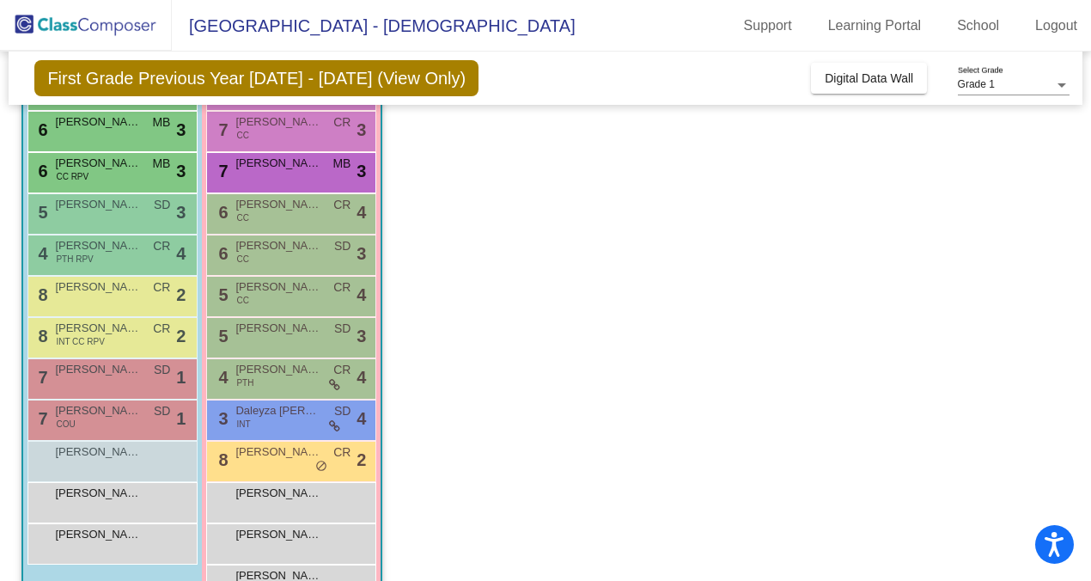 This screenshot has width=1091, height=581. What do you see at coordinates (74, 259) in the screenshot?
I see `span: PTH RPV` at bounding box center [74, 259].